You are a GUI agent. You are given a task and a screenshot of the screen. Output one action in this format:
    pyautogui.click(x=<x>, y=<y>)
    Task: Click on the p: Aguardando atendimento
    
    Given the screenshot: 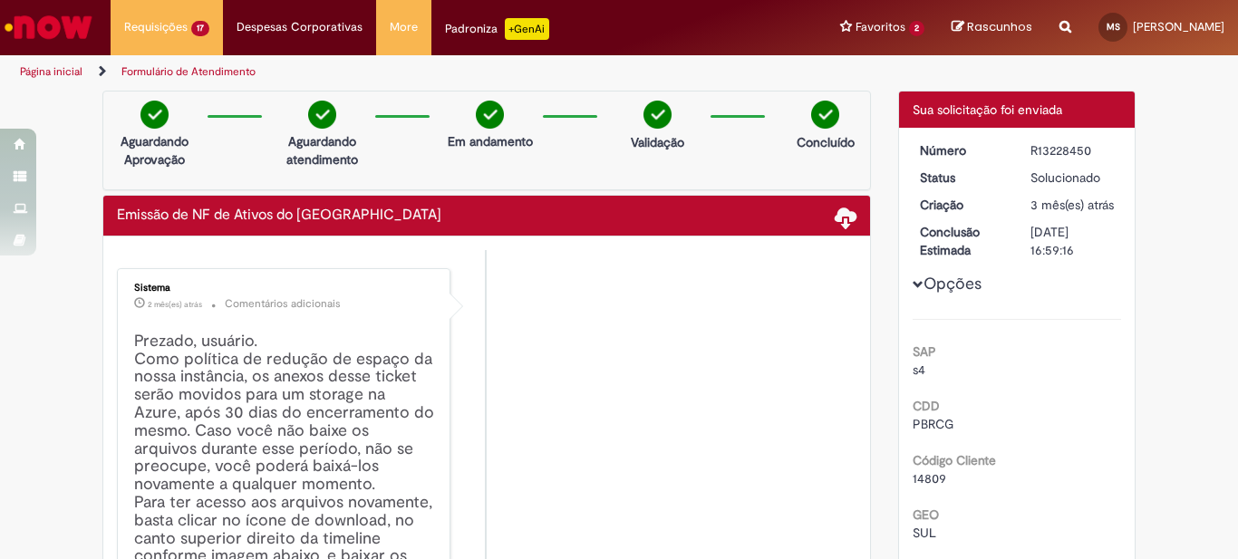 What is the action you would take?
    pyautogui.click(x=322, y=150)
    